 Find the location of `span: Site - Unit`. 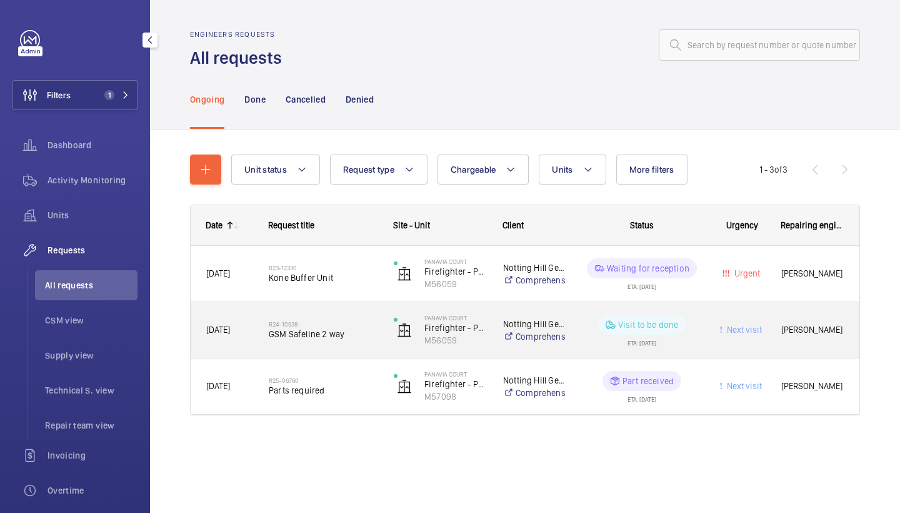

span: Site - Unit is located at coordinates (411, 225).